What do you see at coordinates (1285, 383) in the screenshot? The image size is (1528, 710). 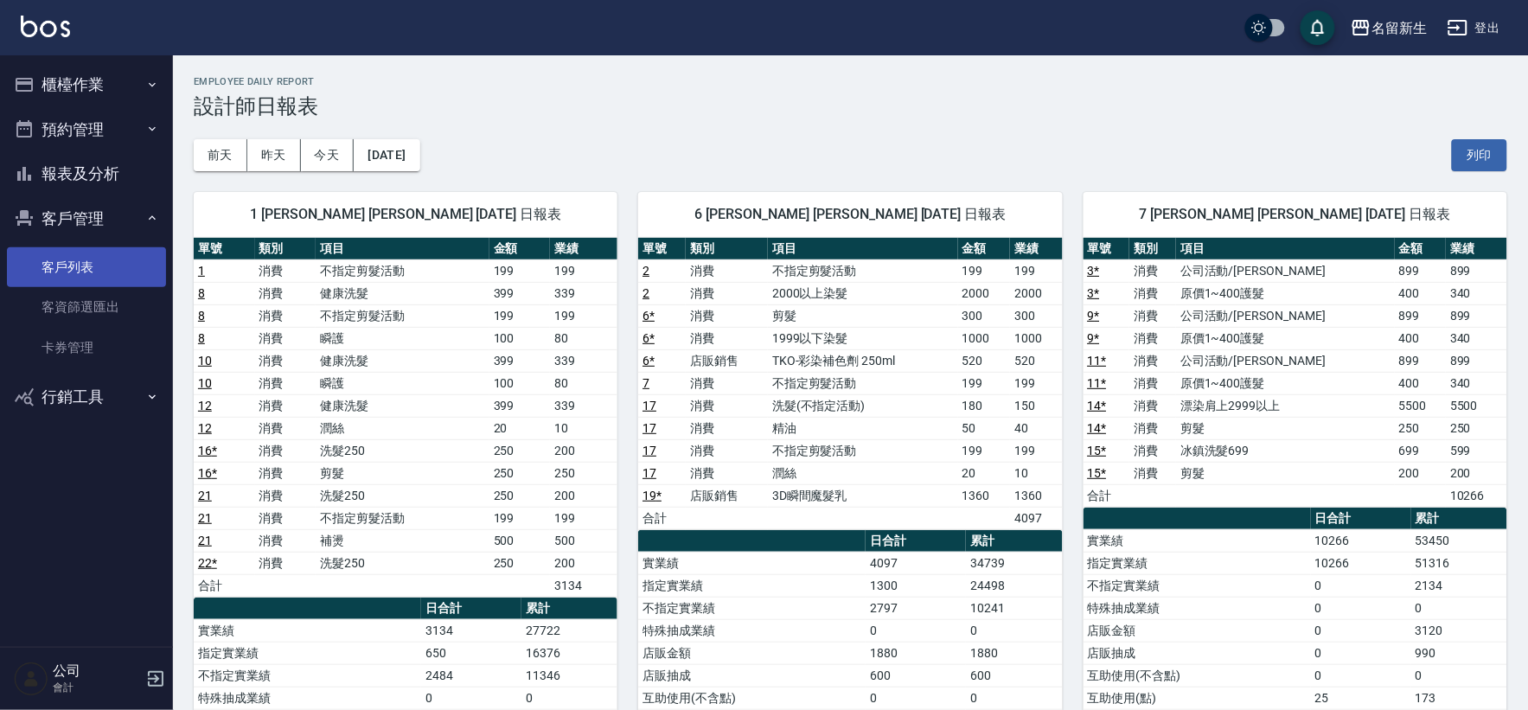 I see `td: 原價1~400護髮` at bounding box center [1285, 383].